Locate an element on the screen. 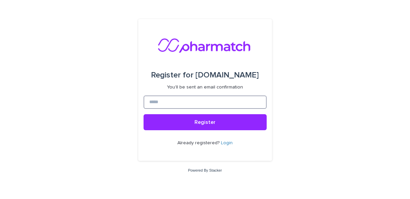 This screenshot has width=410, height=199. button: Register is located at coordinates (205, 122).